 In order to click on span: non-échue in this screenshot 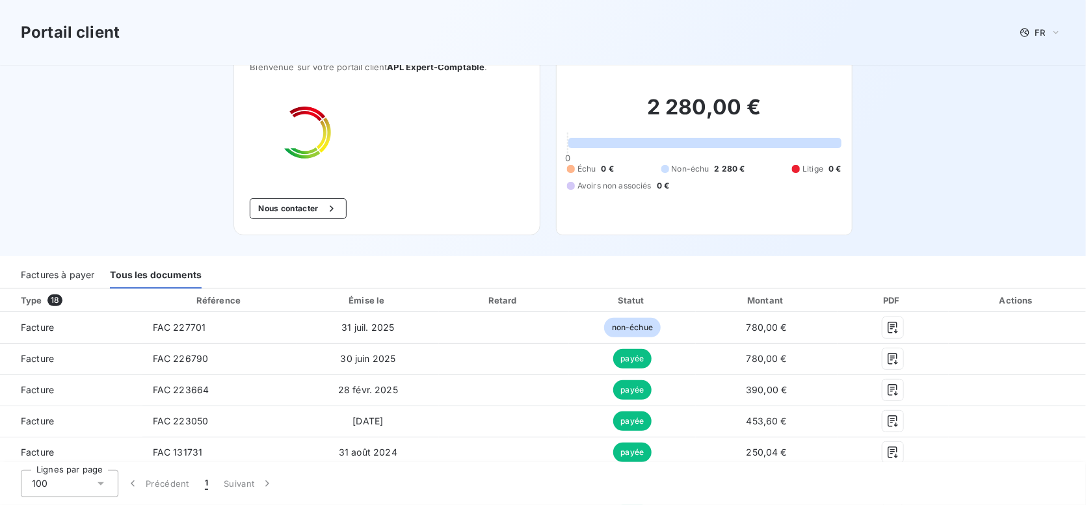, I will do `click(632, 328)`.